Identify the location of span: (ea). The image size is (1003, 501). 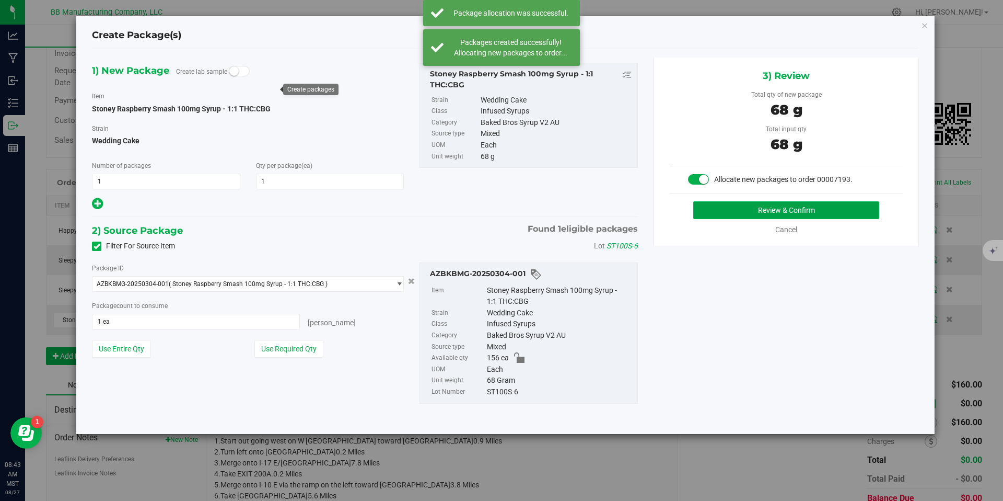
(307, 166).